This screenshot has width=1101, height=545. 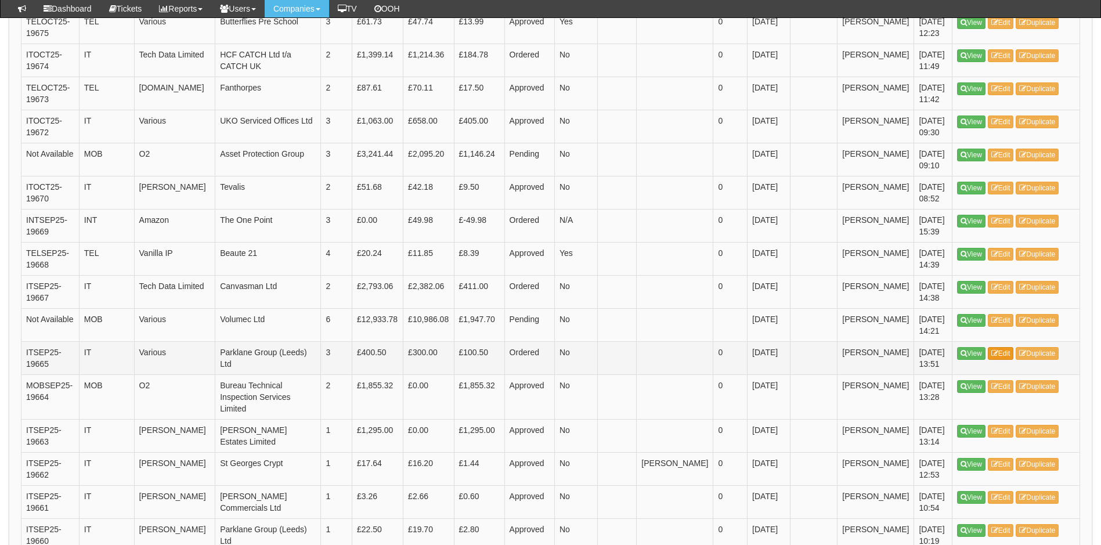 I want to click on td: 6, so click(x=337, y=325).